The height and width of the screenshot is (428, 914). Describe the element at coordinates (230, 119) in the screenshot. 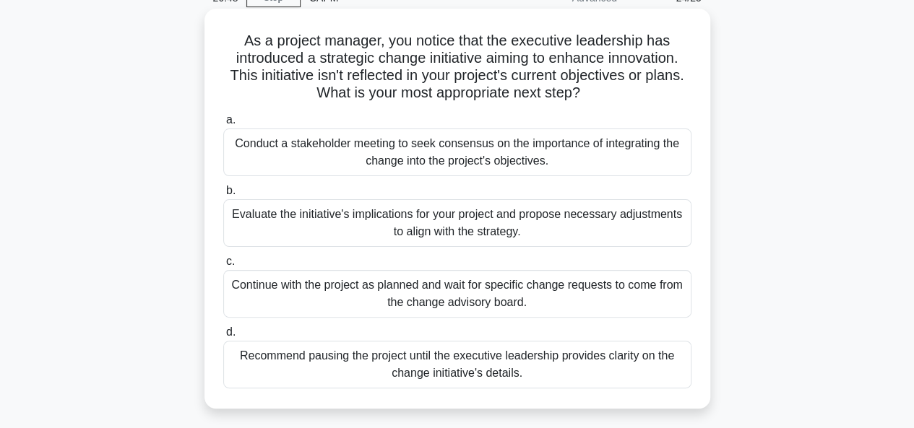

I see `span: a.` at that location.